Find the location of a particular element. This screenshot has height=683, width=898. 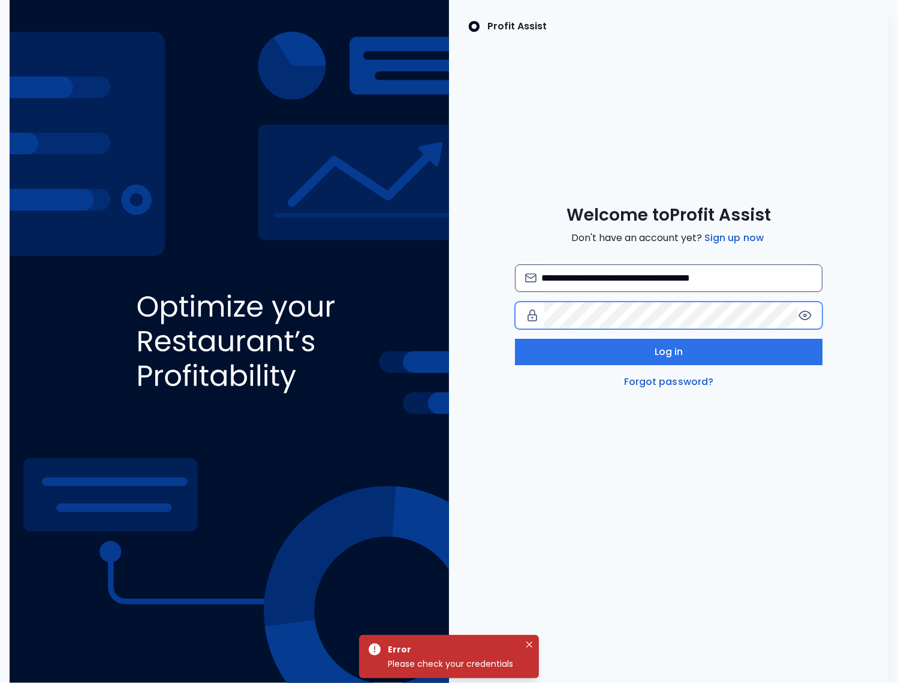

span: Welcome to Profit Assist is located at coordinates (669, 215).